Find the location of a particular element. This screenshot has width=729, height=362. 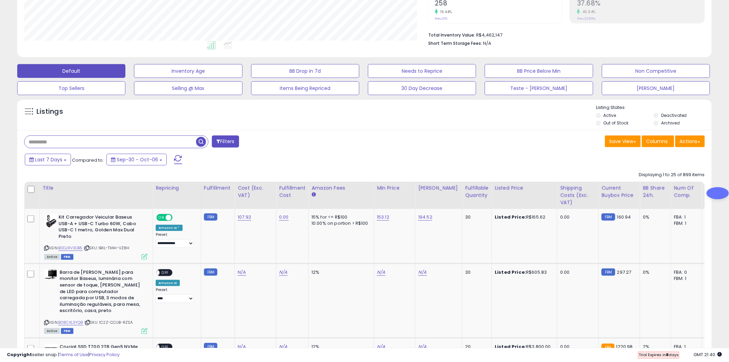

p: Listing States: is located at coordinates (654, 107).